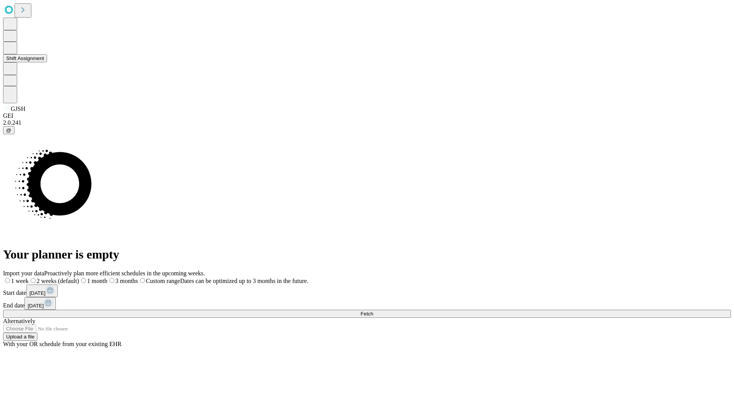 The image size is (734, 413). Describe the element at coordinates (367, 290) in the screenshot. I see `div: Start date` at that location.